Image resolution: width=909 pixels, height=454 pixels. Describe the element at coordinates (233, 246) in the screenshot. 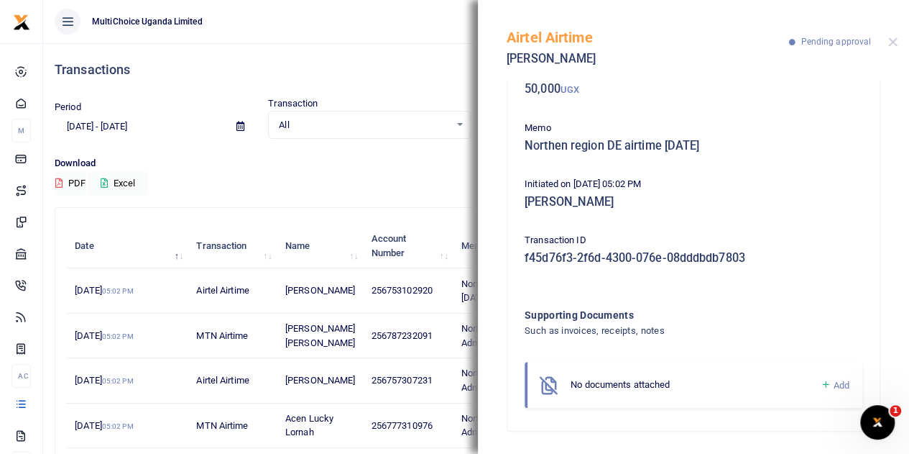

I see `th: Transaction: activate to sort column ascending` at that location.